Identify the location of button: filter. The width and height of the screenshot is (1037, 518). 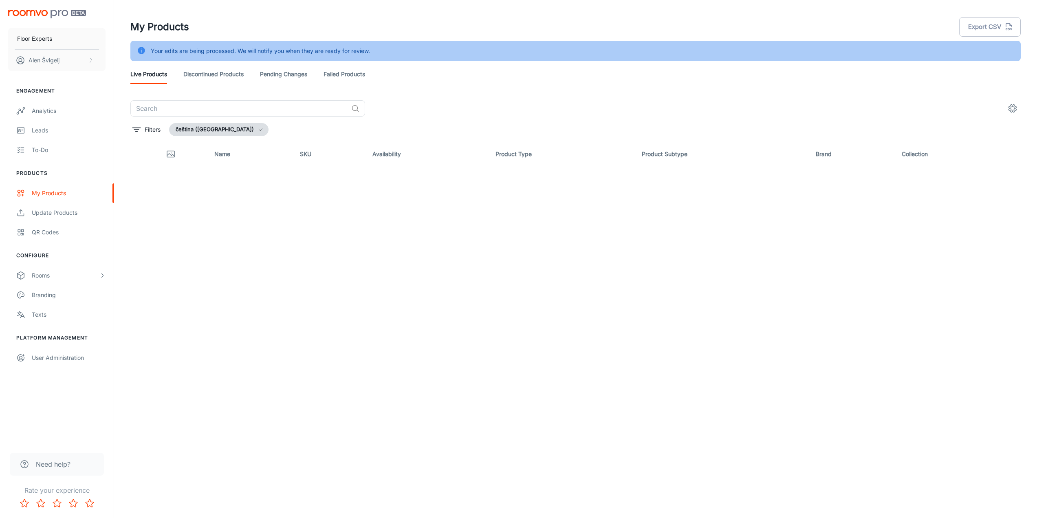
(146, 130).